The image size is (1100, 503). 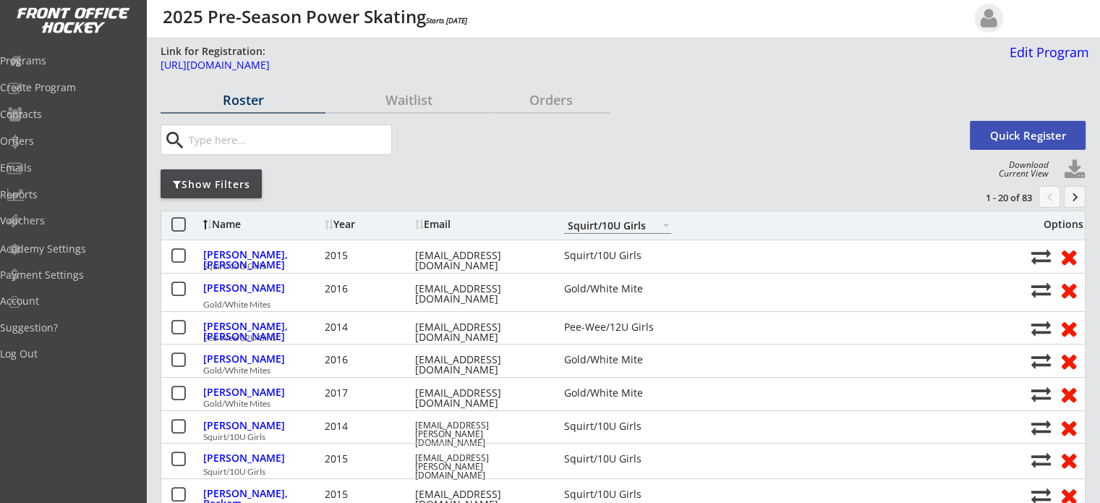 I want to click on button: Click to download full roster. Your browser settings may try to block it, check your security set..., so click(x=1075, y=170).